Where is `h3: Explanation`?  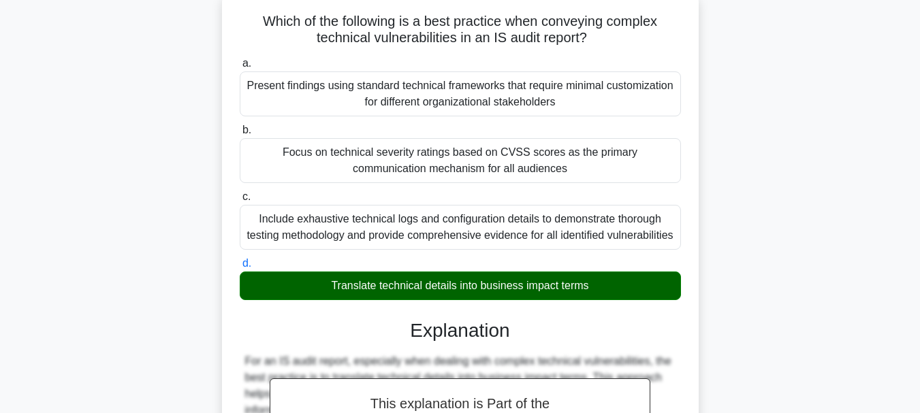
h3: Explanation is located at coordinates (460, 331).